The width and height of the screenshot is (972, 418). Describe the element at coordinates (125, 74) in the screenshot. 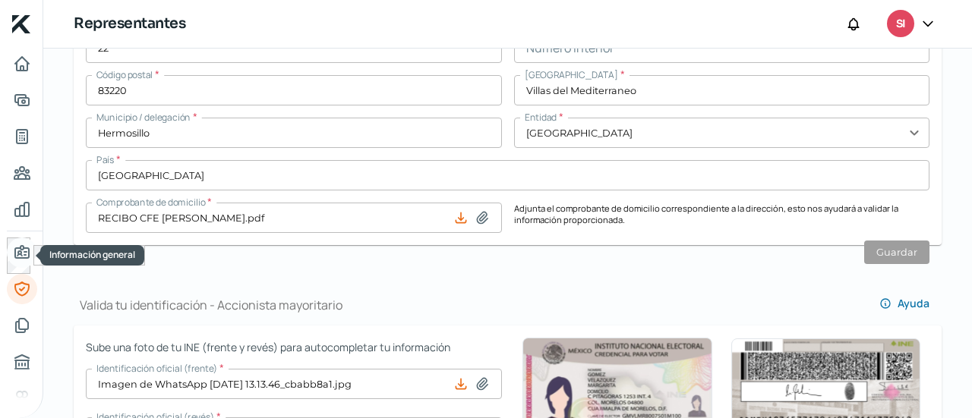

I see `span: Código postal` at that location.